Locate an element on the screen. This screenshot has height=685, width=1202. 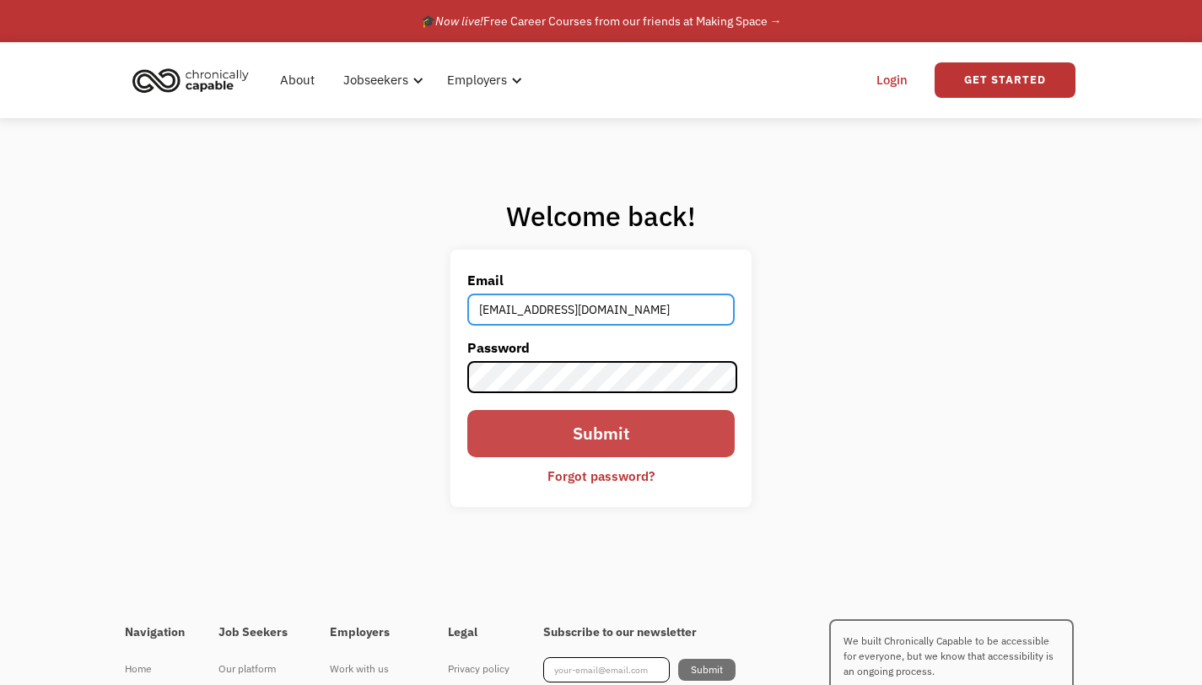
form: Email Form 2 is located at coordinates (600, 378).